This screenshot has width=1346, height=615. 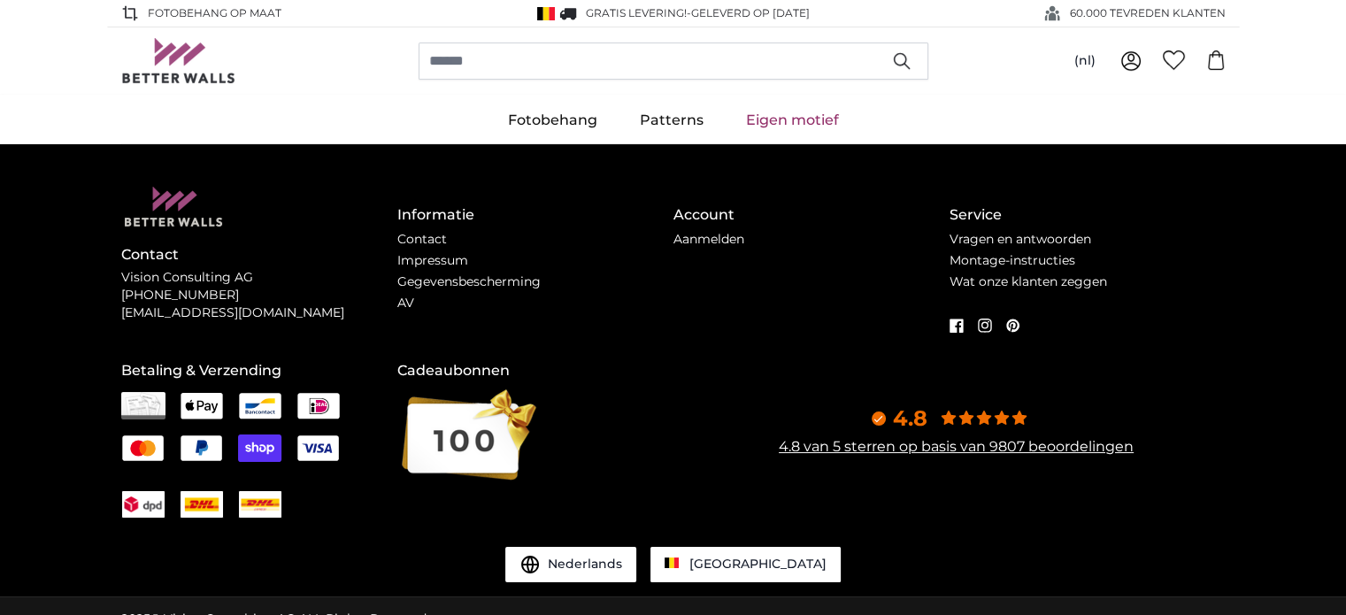 What do you see at coordinates (433, 260) in the screenshot?
I see `a: Impressum` at bounding box center [433, 260].